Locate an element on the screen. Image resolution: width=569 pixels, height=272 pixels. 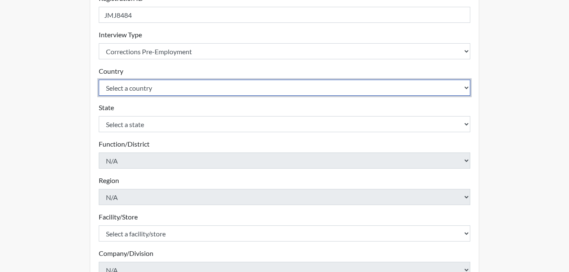
label: Company/Division is located at coordinates (126, 253).